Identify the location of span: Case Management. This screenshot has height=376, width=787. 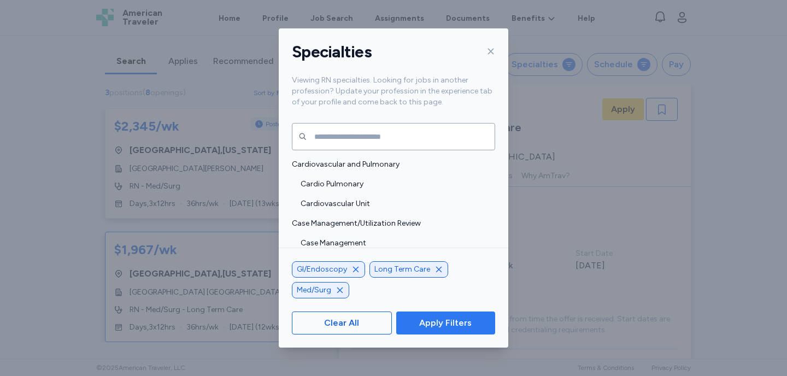
(395, 243).